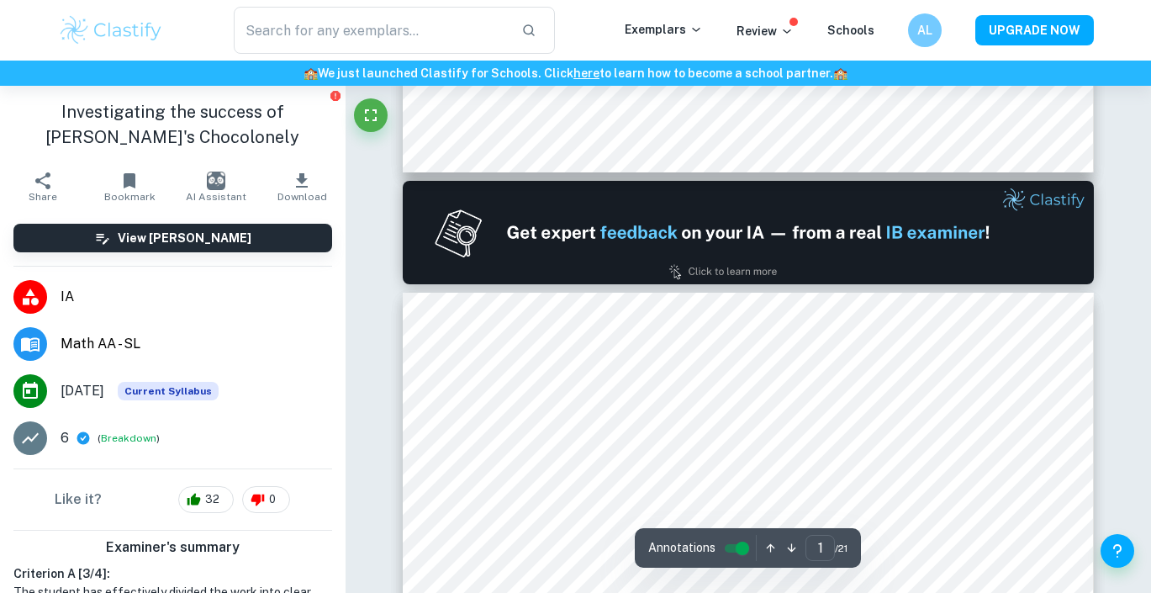  I want to click on span: / 21, so click(841, 548).